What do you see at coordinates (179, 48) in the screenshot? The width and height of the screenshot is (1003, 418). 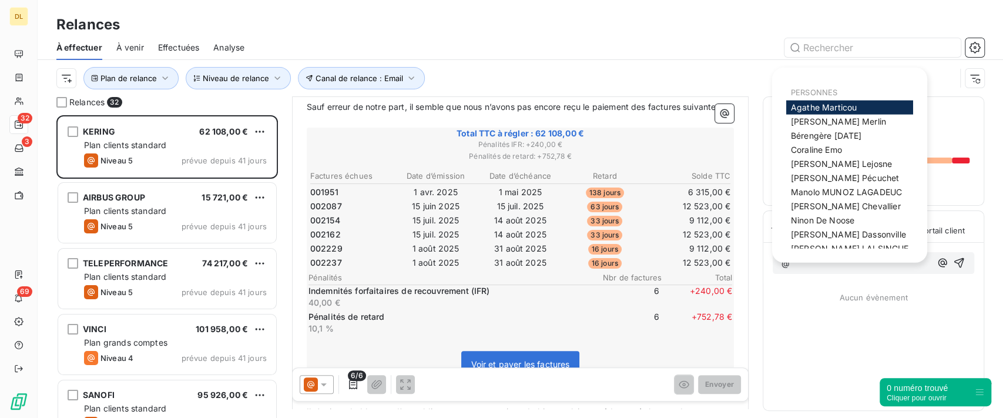 I see `span: Effectuées` at bounding box center [179, 48].